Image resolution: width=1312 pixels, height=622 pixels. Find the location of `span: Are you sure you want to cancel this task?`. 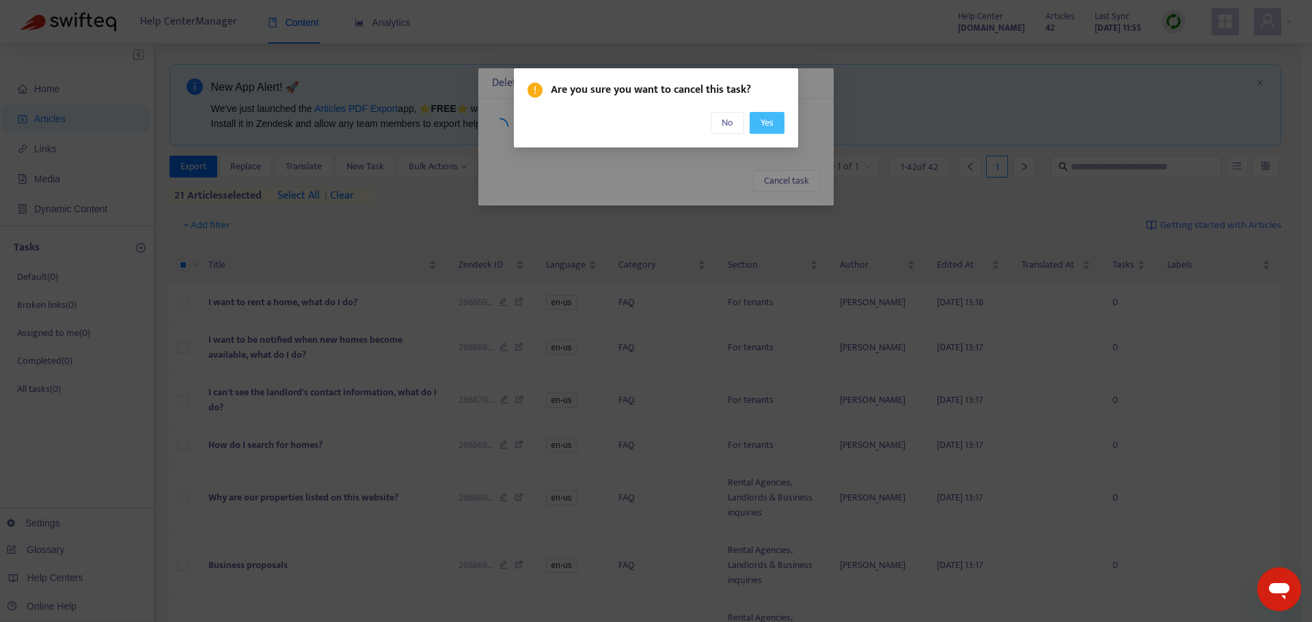

span: Are you sure you want to cancel this task? is located at coordinates (667, 90).